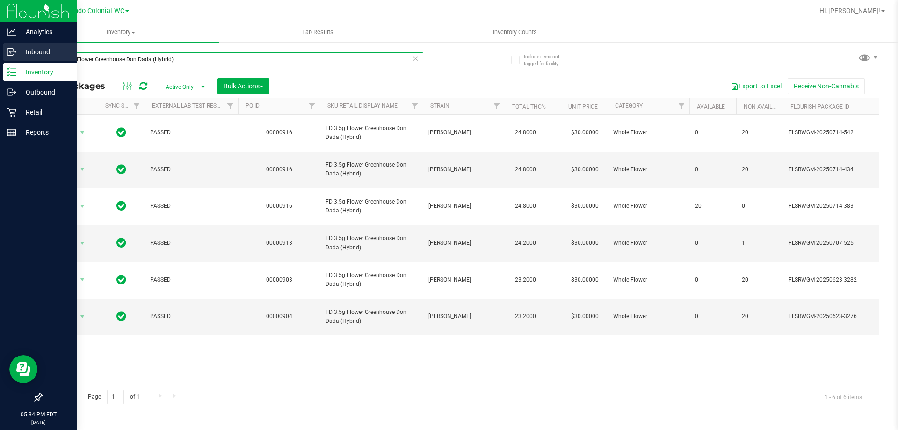 This screenshot has width=898, height=430. Describe the element at coordinates (764, 107) in the screenshot. I see `a: Non-Available` at that location.